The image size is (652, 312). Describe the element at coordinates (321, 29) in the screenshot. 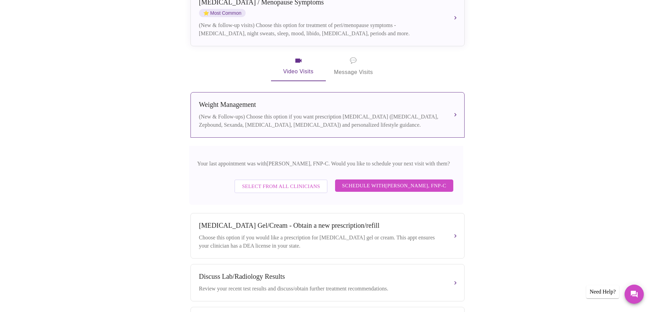

I see `div: (New & follow-up visits) Choose this option for treatment of peri/menopause symptoms - [MEDICAL_D...` at that location.